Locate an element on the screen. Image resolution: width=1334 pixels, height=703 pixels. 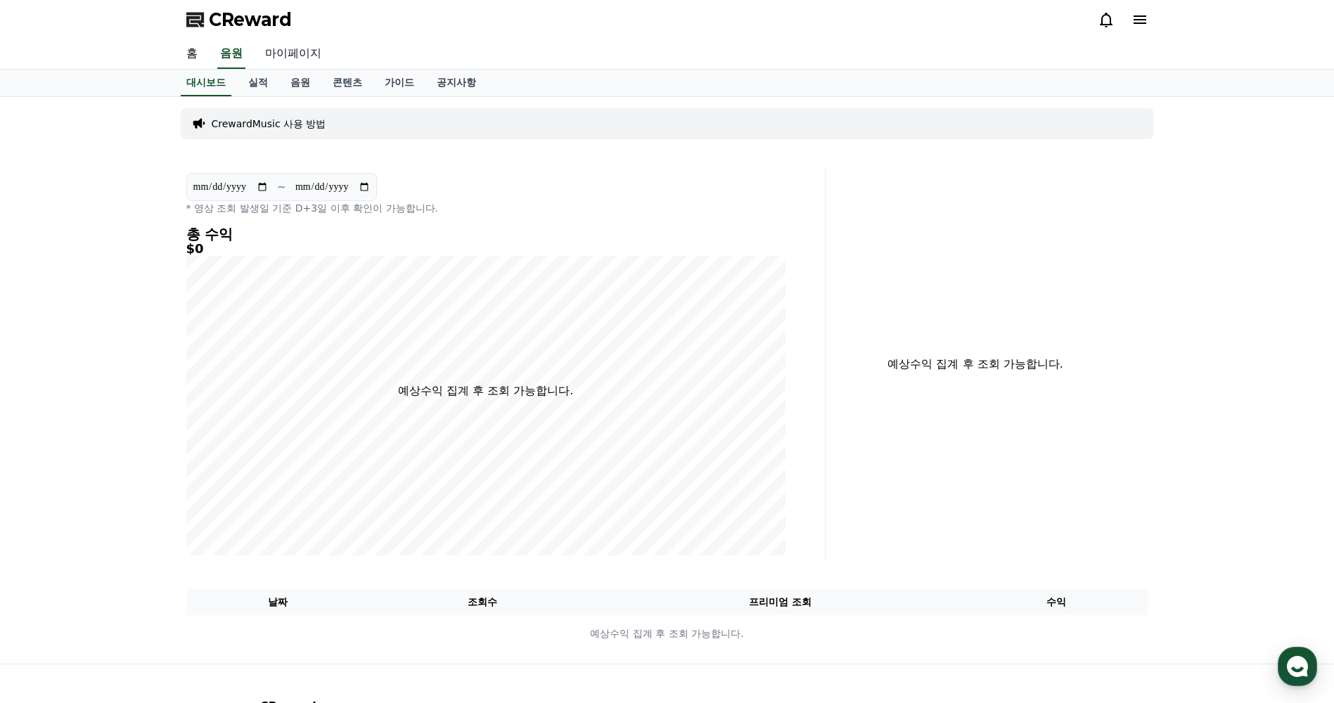
span: 홈 is located at coordinates (49, 473).